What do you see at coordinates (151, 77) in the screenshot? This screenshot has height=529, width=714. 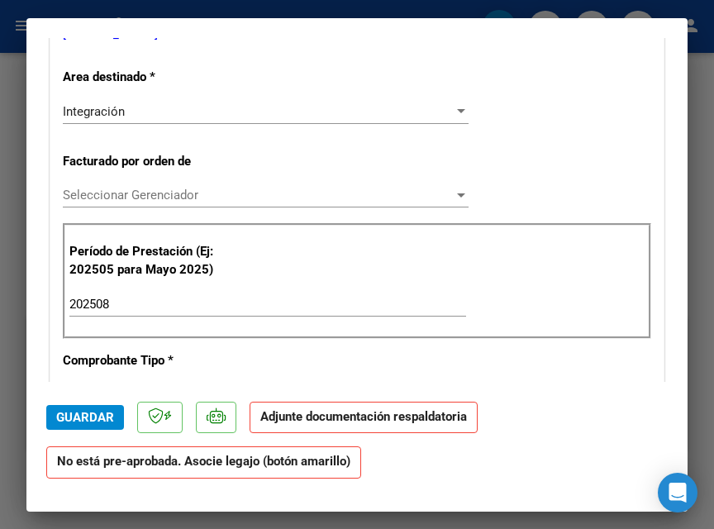 I see `p: Area destinado *` at bounding box center [151, 77].